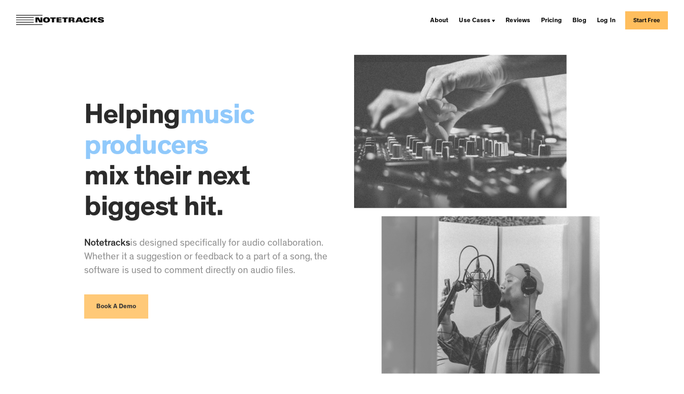 Image resolution: width=684 pixels, height=394 pixels. What do you see at coordinates (169, 133) in the screenshot?
I see `span: music producers` at bounding box center [169, 133].